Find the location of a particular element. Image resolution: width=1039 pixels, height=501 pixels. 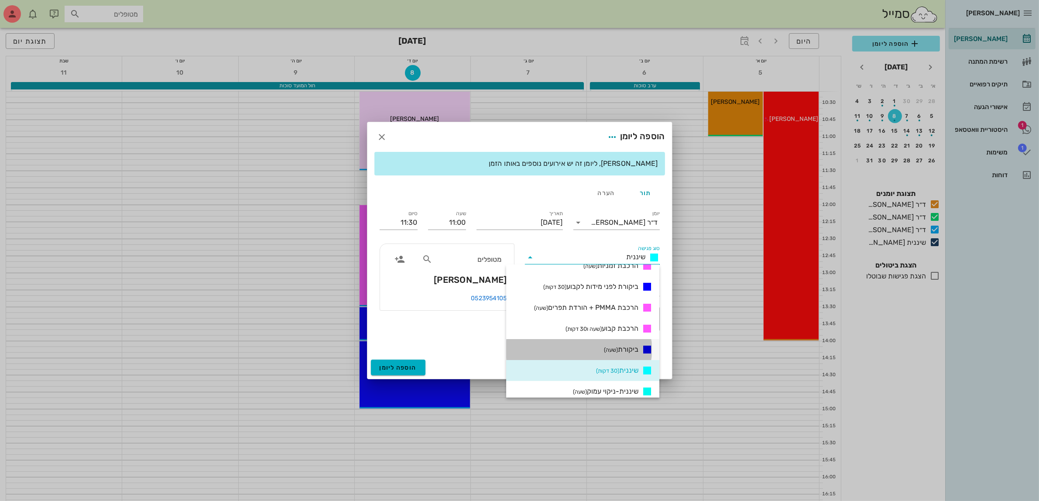

span: ביקורת is located at coordinates (621, 350).